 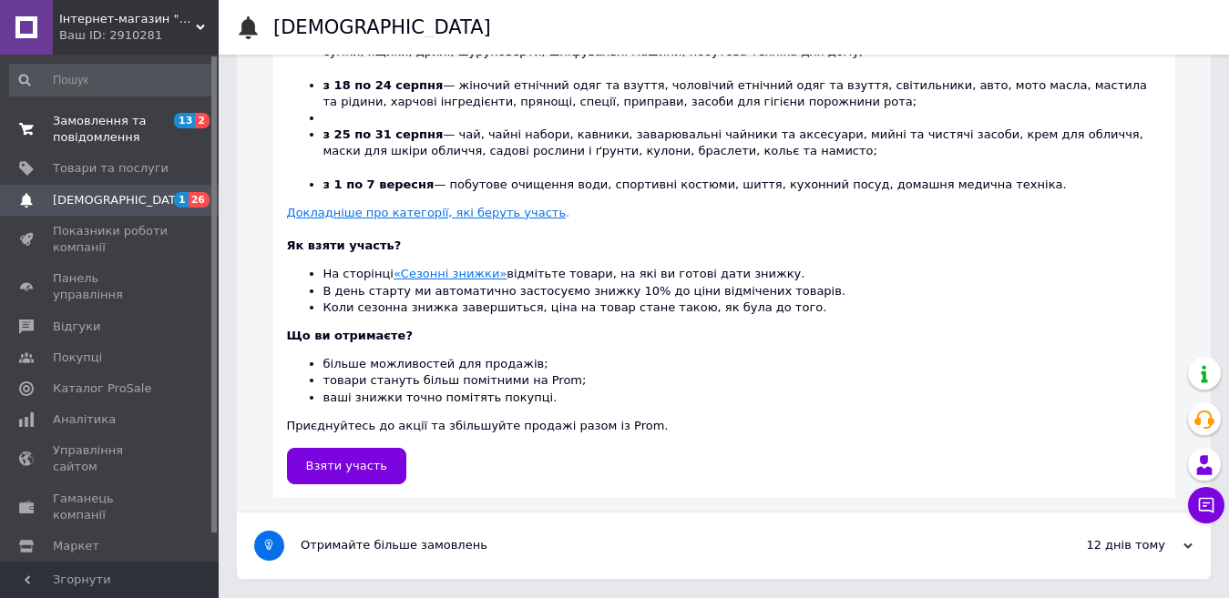 I want to click on div: Отримайте більше замовлень, so click(x=655, y=546).